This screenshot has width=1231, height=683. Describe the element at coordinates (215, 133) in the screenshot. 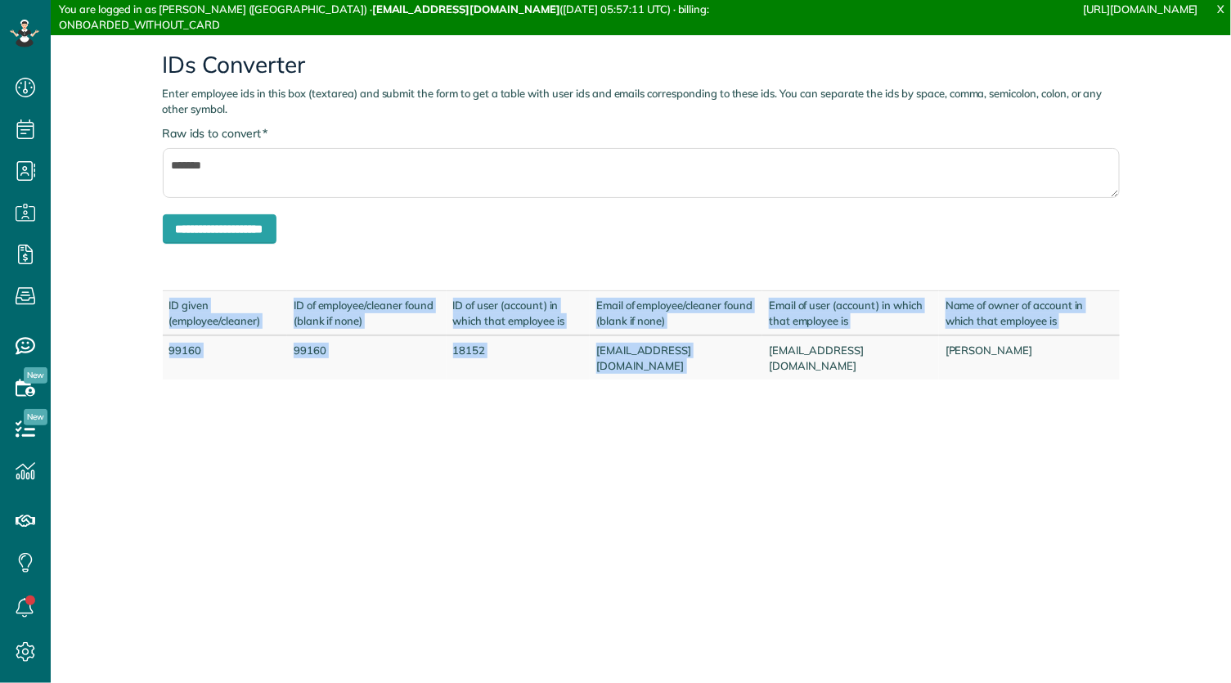

I see `label: Raw ids to convert` at that location.